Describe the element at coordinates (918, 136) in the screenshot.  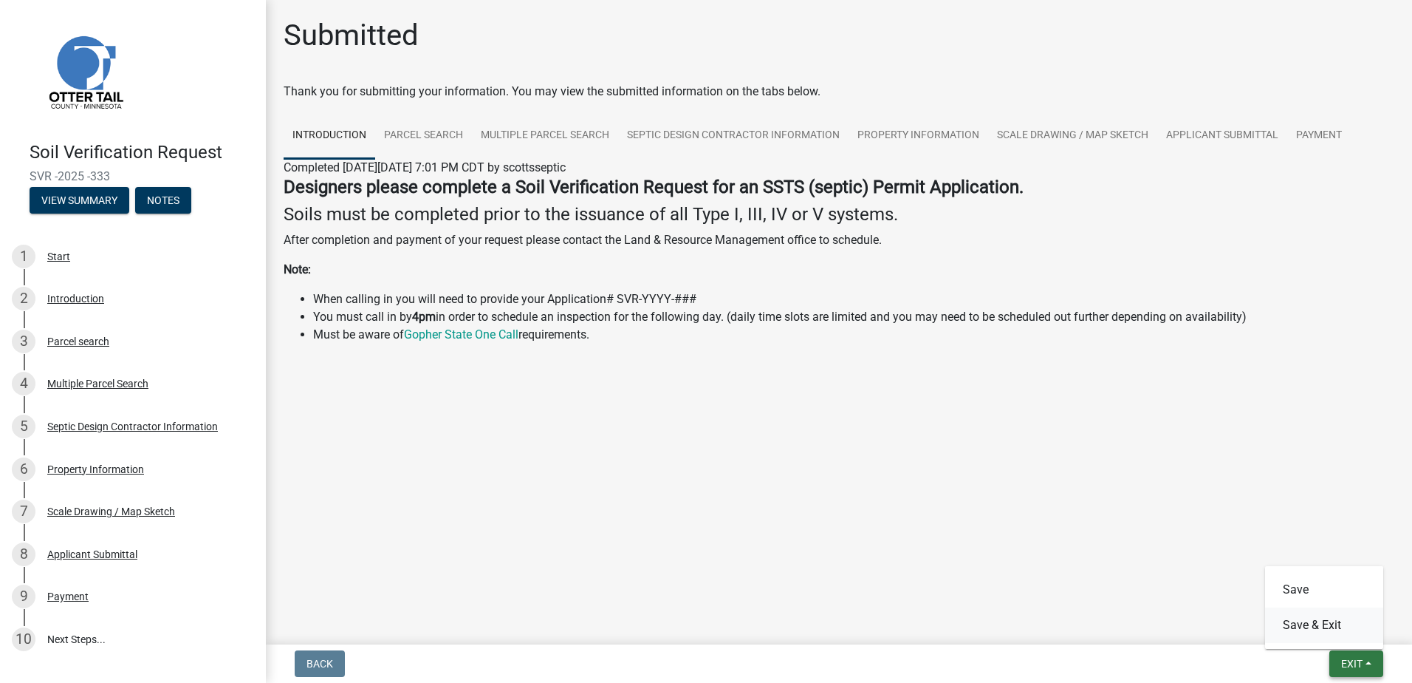
I see `a: Property Information` at that location.